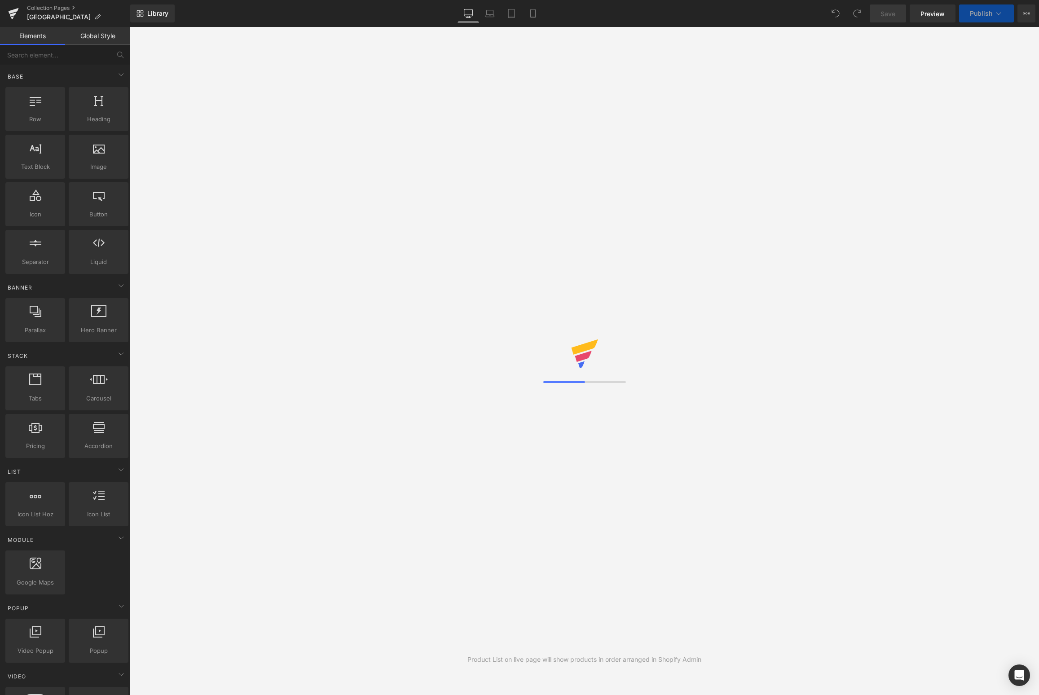  Describe the element at coordinates (35, 398) in the screenshot. I see `span: Tabs` at that location.